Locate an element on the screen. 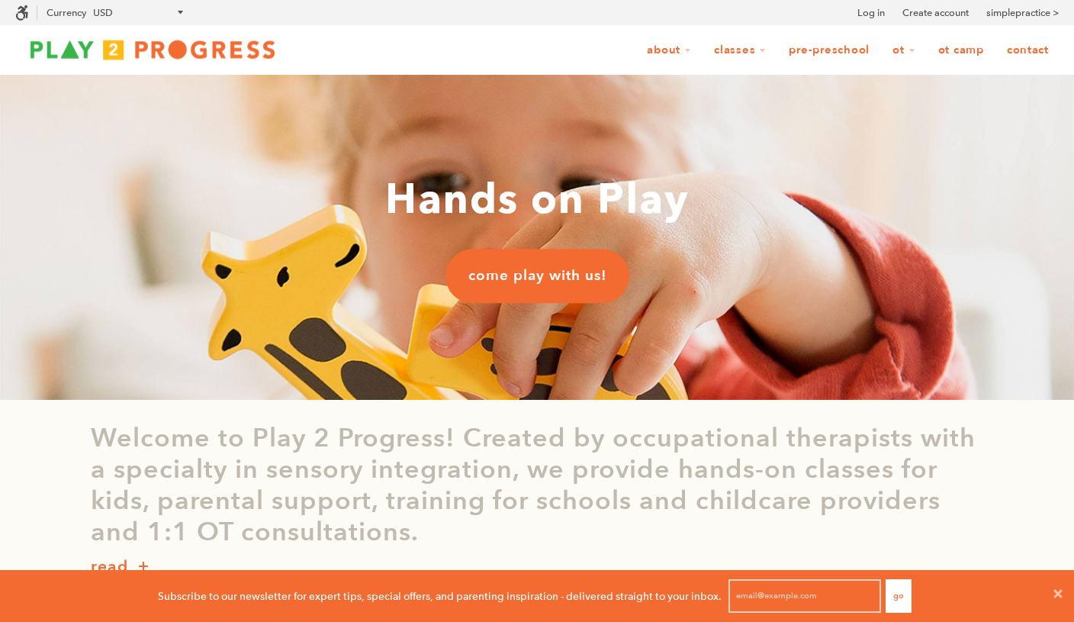 This screenshot has width=1074, height=622. label: Currency is located at coordinates (66, 12).